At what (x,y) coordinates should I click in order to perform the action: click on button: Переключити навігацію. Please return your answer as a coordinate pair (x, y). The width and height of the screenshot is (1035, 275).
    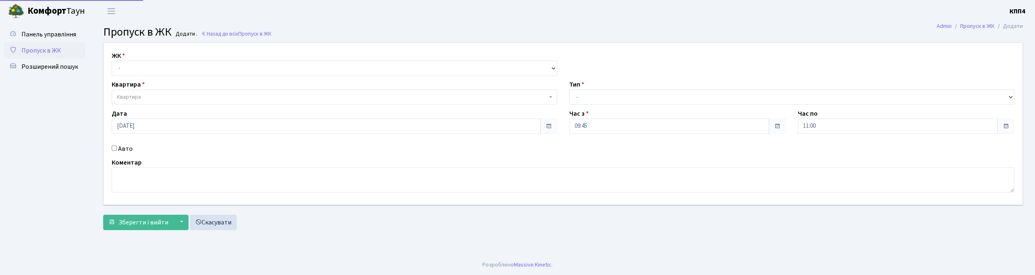
    Looking at the image, I should click on (111, 11).